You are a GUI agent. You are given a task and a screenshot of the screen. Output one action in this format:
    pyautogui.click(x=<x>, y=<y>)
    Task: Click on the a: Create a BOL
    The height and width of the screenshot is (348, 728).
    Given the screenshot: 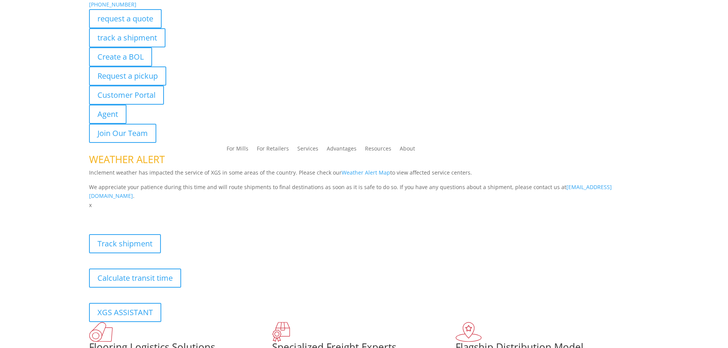 What is the action you would take?
    pyautogui.click(x=120, y=57)
    